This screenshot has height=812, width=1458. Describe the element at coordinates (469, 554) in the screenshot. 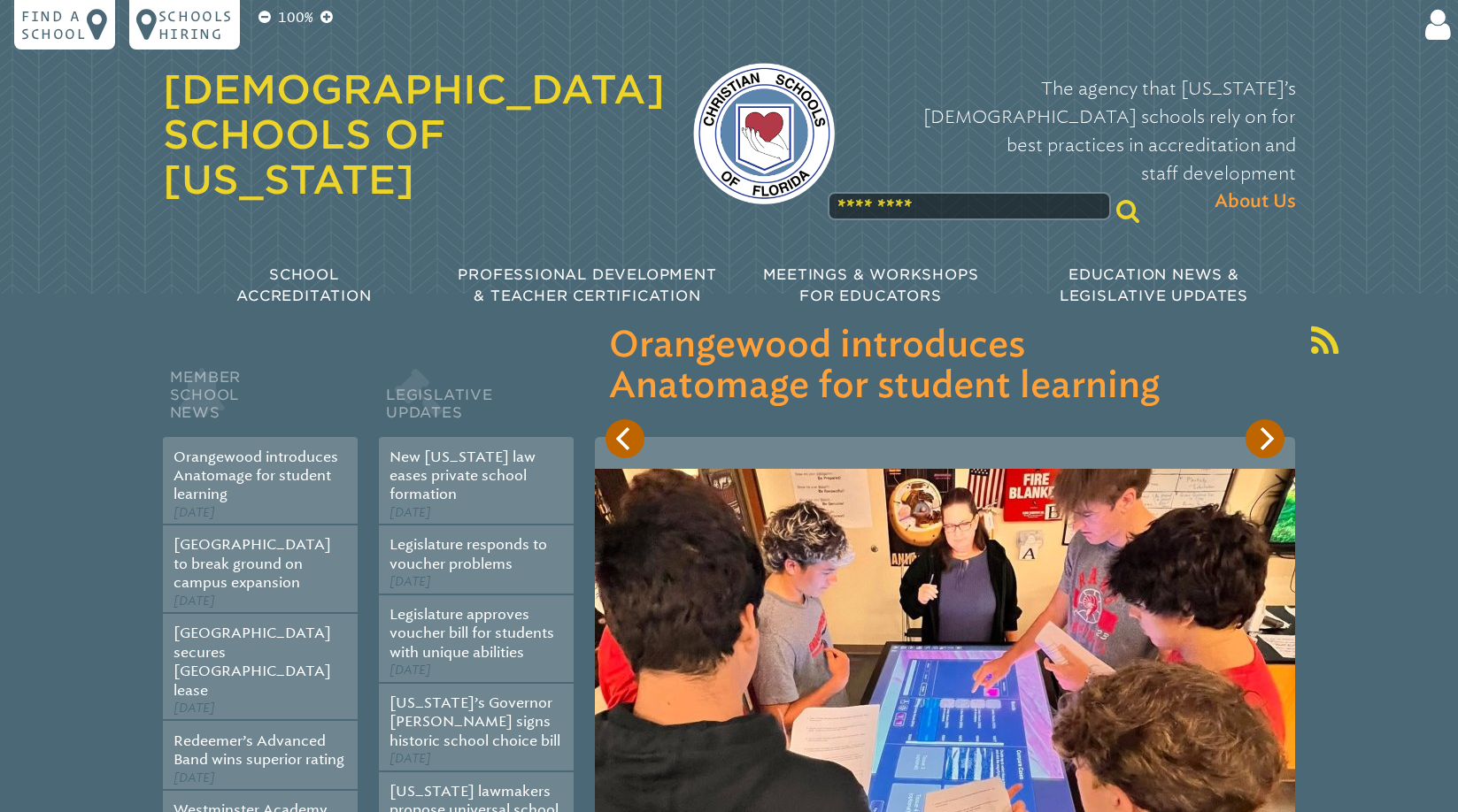

I see `a: Legislature responds to voucher problems` at that location.